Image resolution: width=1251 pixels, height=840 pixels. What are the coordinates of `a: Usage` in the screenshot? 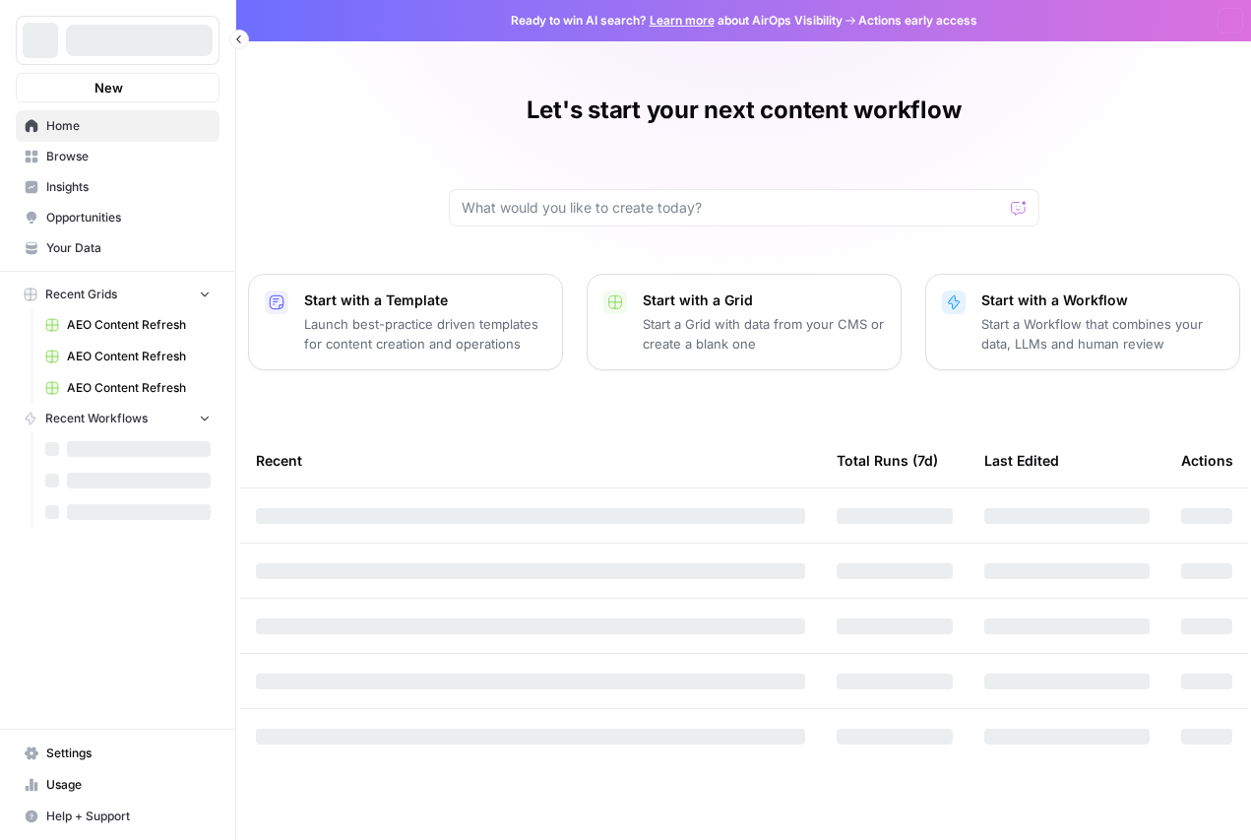 It's located at (117, 785).